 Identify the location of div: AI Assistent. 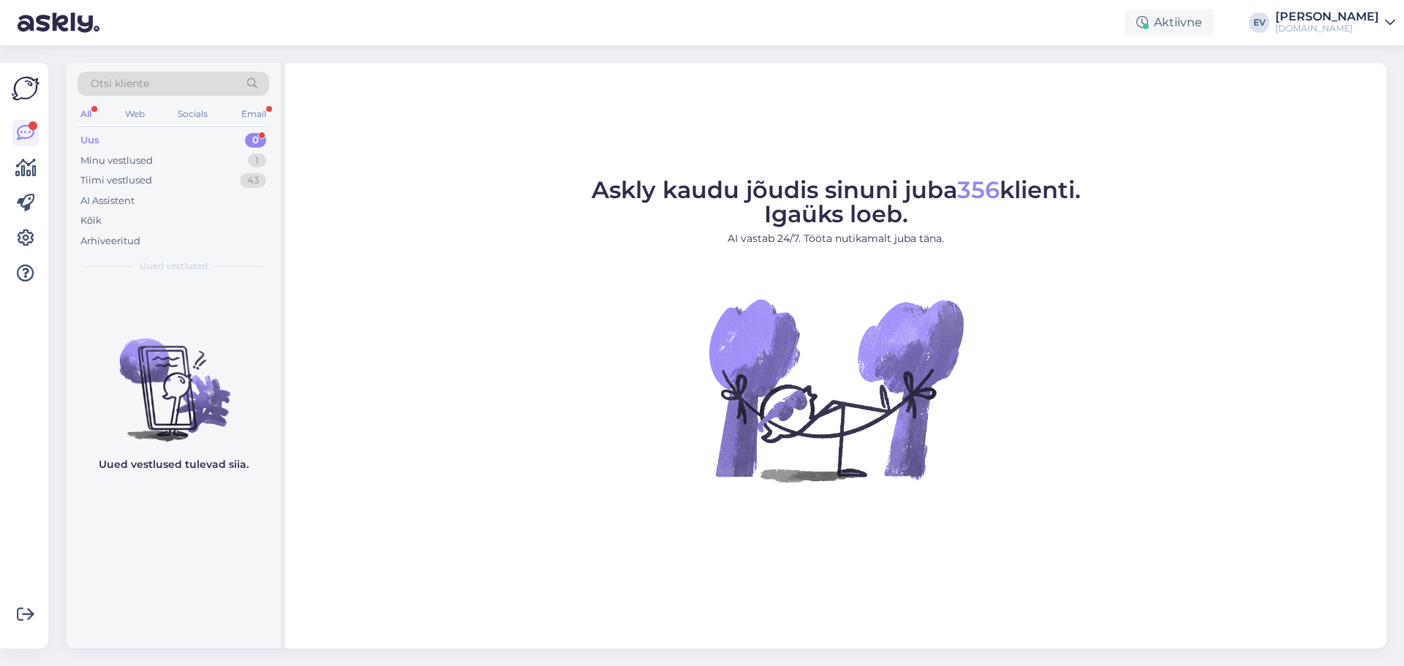
(108, 201).